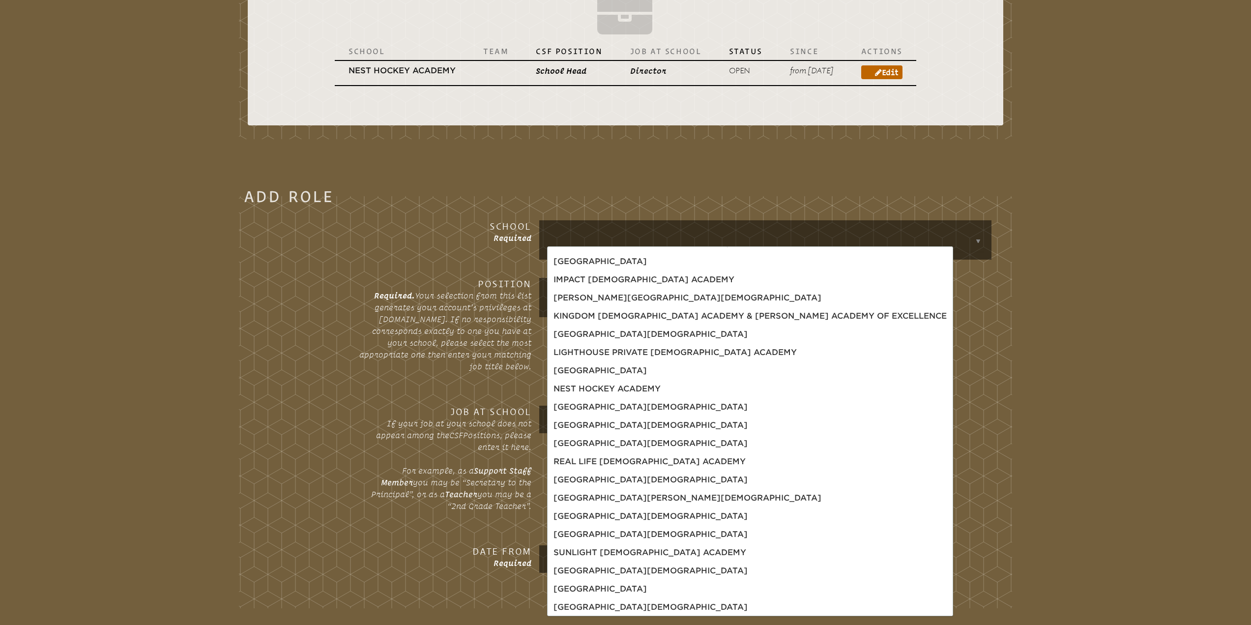 This screenshot has height=625, width=1251. What do you see at coordinates (445, 464) in the screenshot?
I see `p: If your job at your school does not appear among the Positions, please enter it here. For example...` at bounding box center [445, 464].